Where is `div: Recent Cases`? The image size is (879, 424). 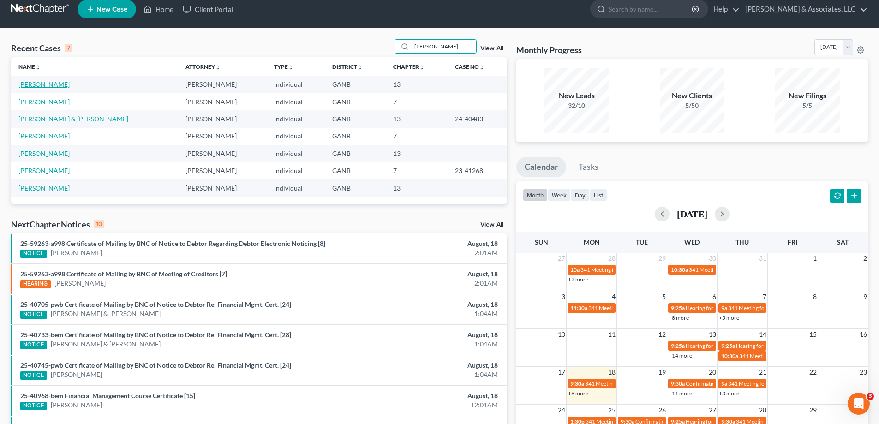 div: Recent Cases is located at coordinates (42, 48).